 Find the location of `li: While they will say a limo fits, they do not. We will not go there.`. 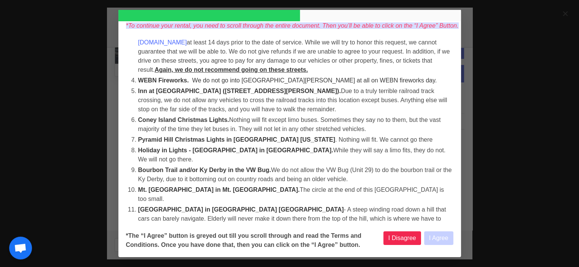

li: While they will say a limo fits, they do not. We will not go there. is located at coordinates (296, 155).